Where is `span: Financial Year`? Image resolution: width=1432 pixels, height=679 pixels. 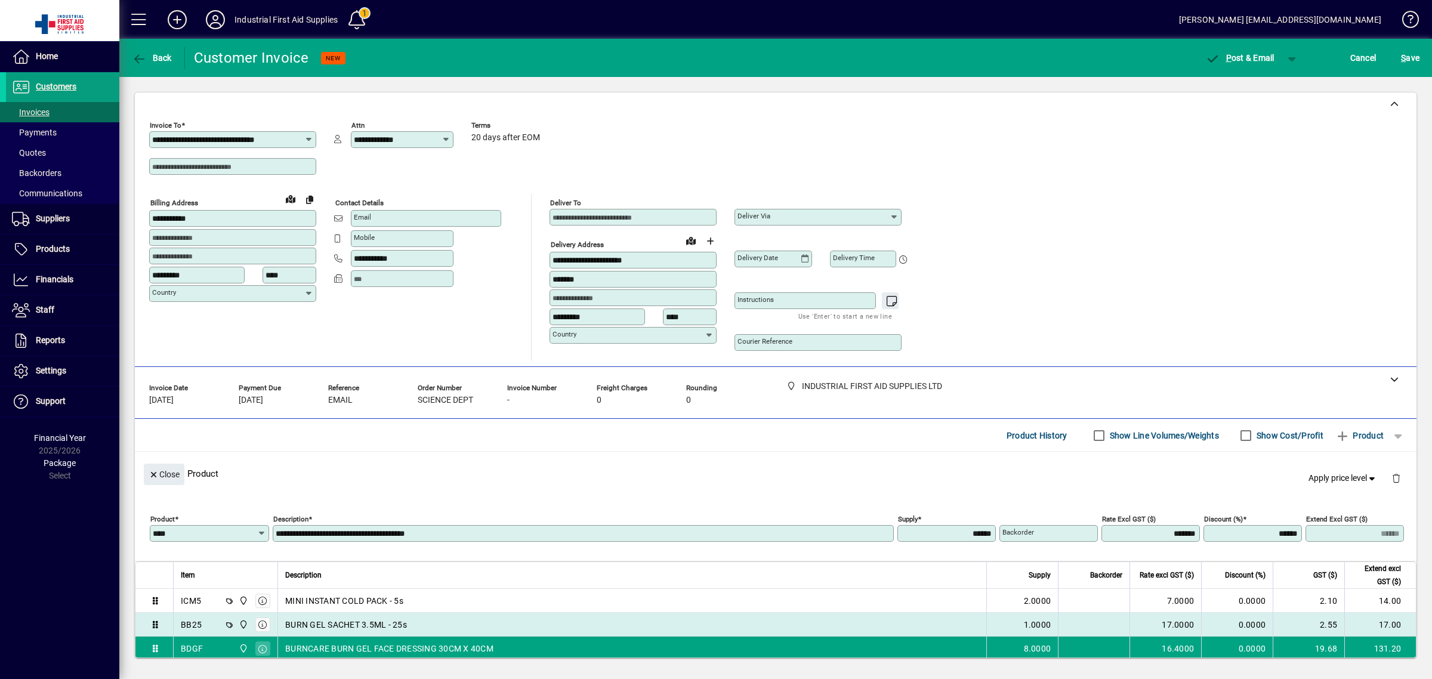
span: Financial Year is located at coordinates (60, 438).